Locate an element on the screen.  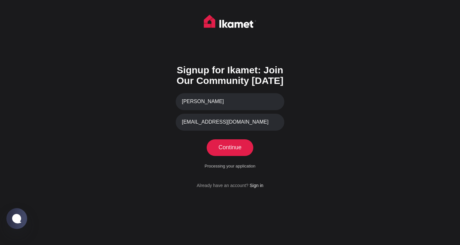
input: Your name is located at coordinates (230, 101).